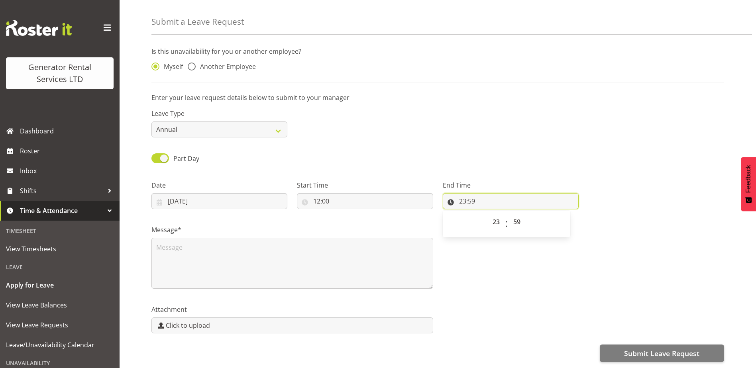  Describe the element at coordinates (62, 191) in the screenshot. I see `span: Shifts` at that location.